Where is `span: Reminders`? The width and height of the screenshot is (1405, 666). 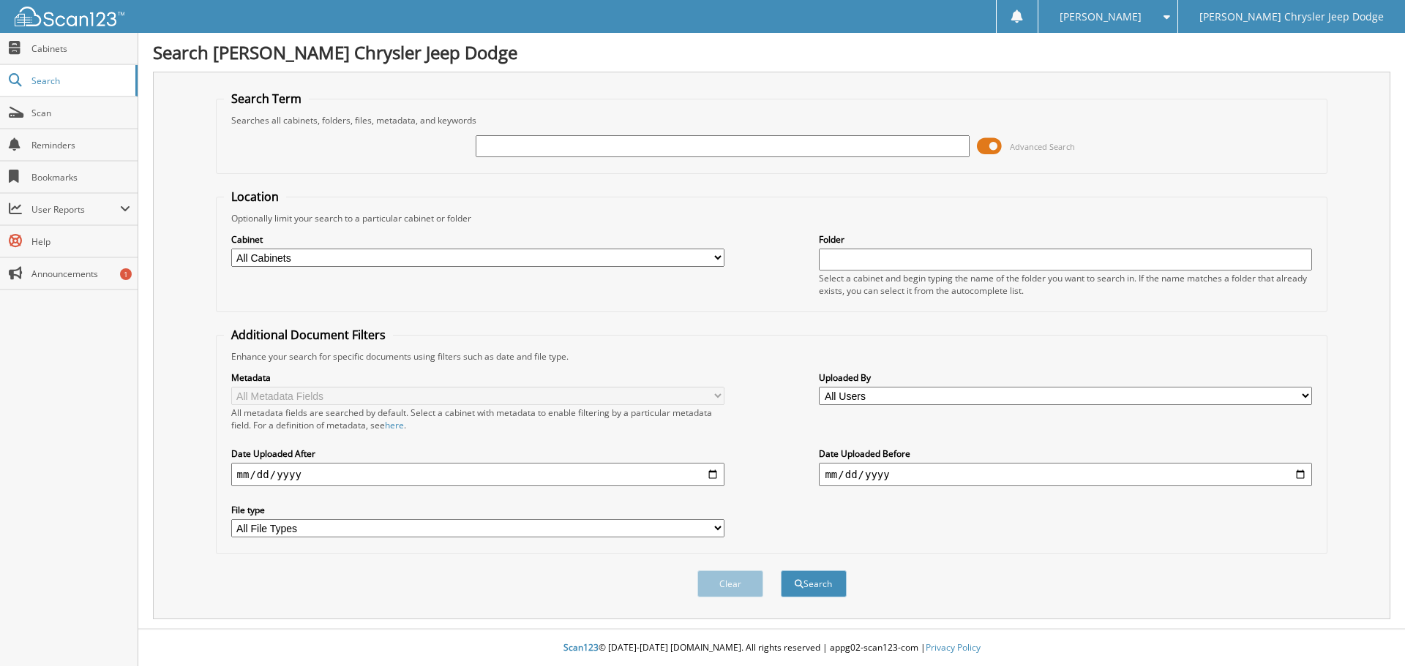 span: Reminders is located at coordinates (80, 145).